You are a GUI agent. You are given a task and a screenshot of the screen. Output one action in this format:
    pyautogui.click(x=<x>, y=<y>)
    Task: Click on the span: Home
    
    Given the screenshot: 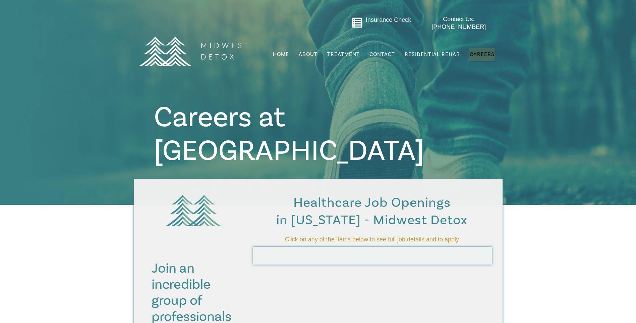 What is the action you would take?
    pyautogui.click(x=281, y=54)
    